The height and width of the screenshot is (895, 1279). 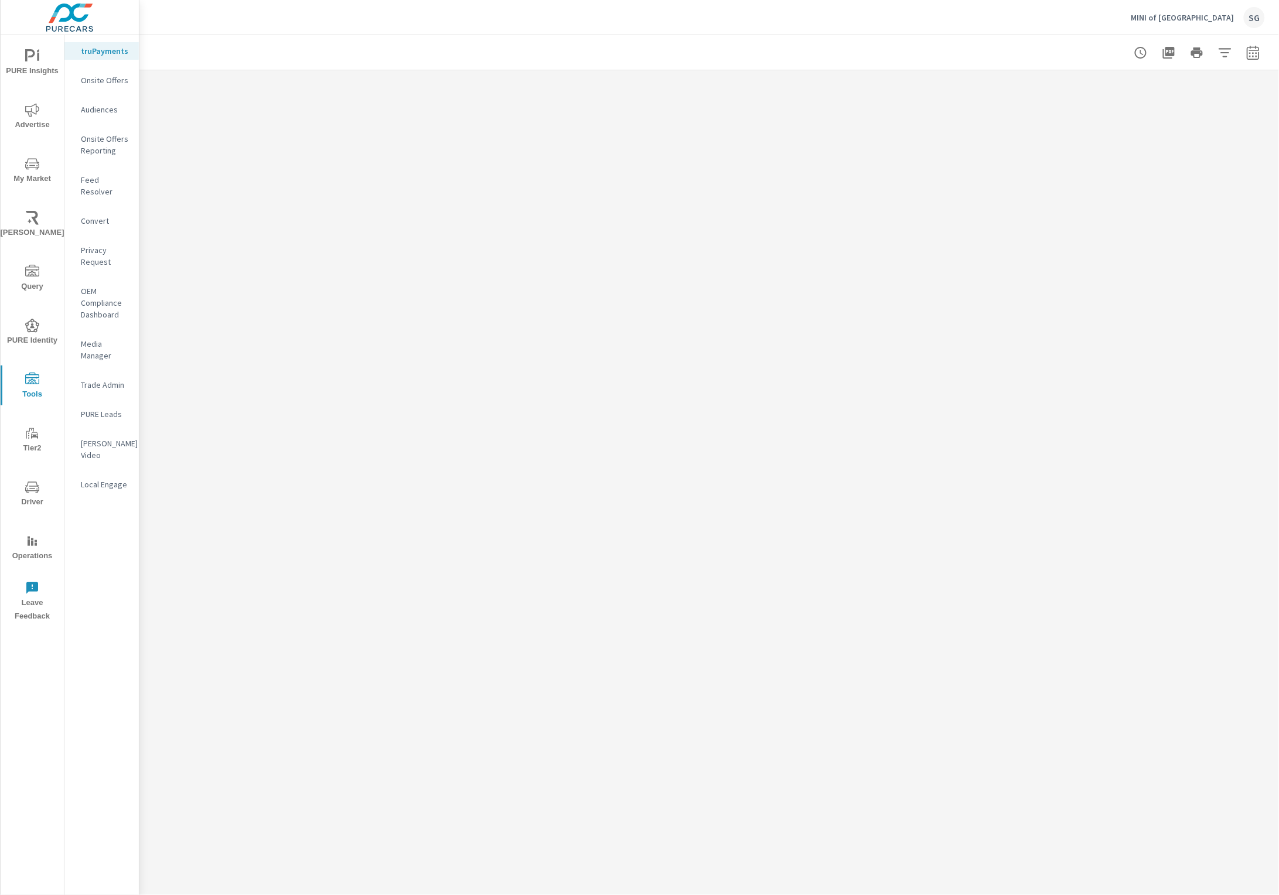 I want to click on span: My Market, so click(x=32, y=171).